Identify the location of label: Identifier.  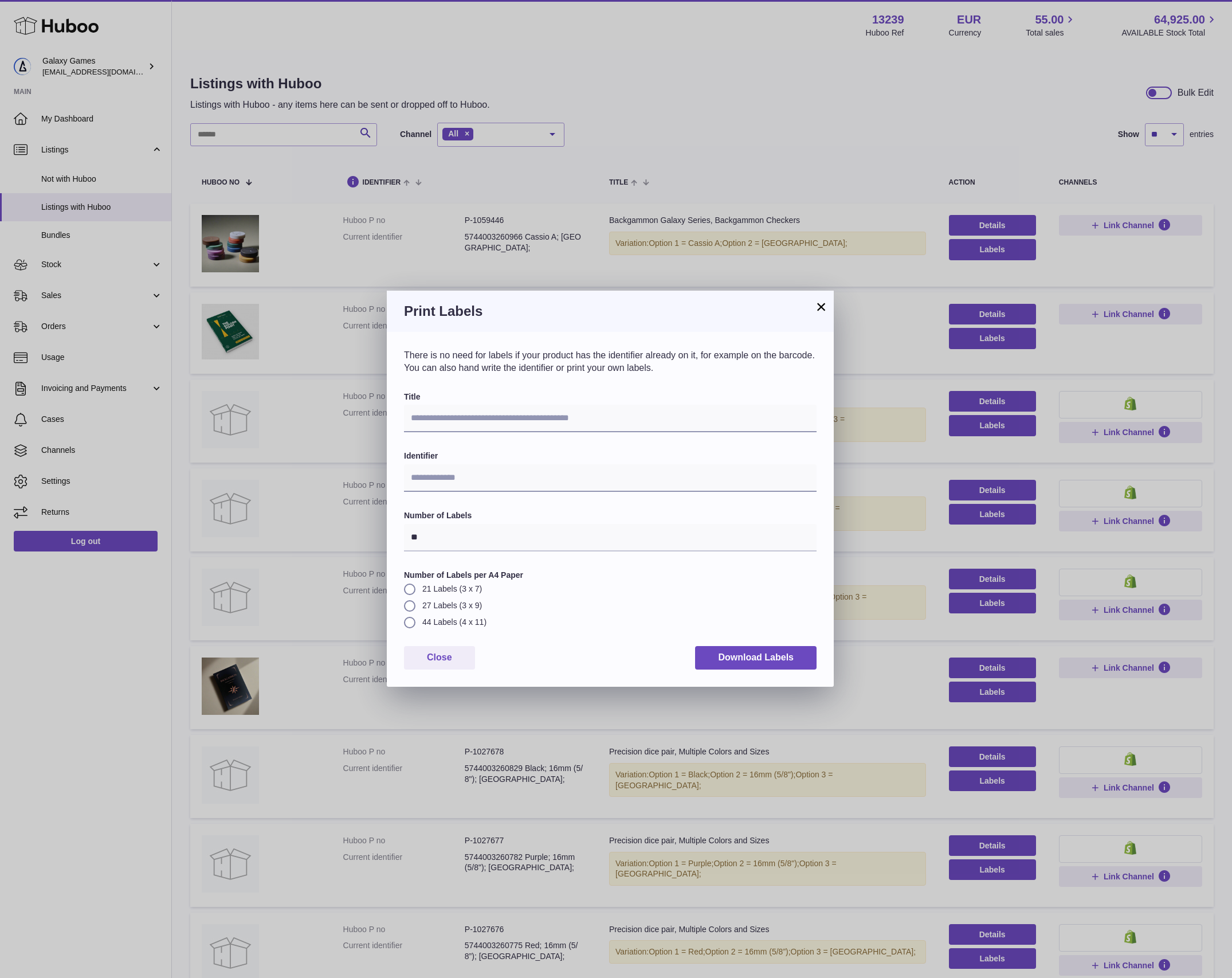
(610, 456).